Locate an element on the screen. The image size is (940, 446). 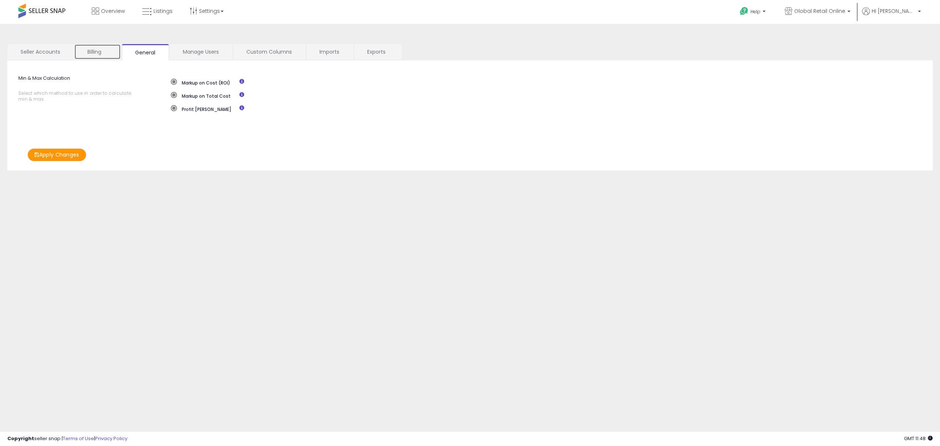
i: Get Help is located at coordinates (744, 11).